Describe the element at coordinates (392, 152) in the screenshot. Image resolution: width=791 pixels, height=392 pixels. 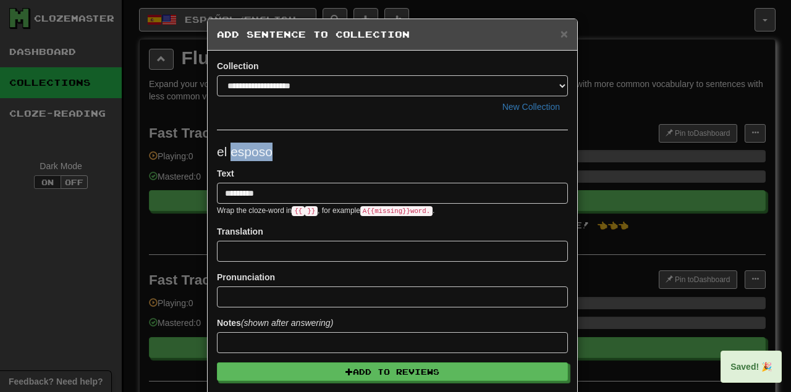
I see `p: el esposo` at that location.